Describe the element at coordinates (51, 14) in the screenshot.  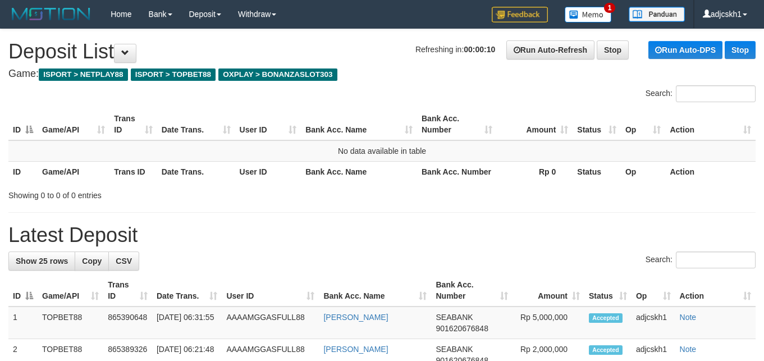
I see `img: MOTION_logo.png` at that location.